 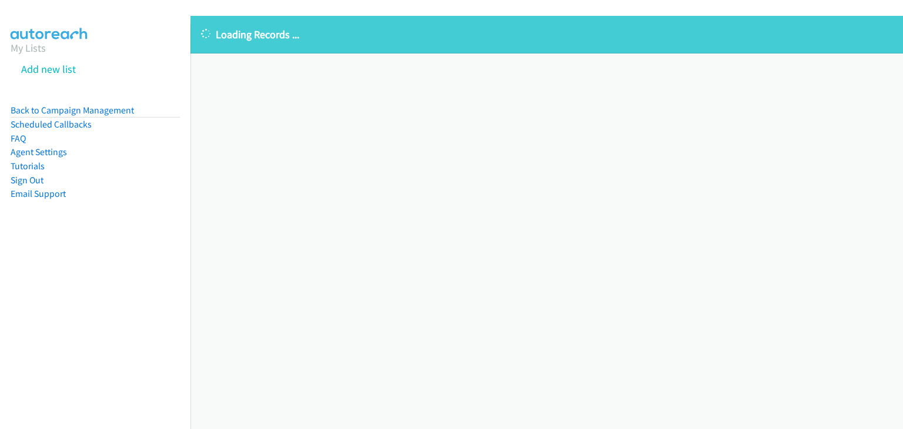 What do you see at coordinates (48, 69) in the screenshot?
I see `a: Add new list` at bounding box center [48, 69].